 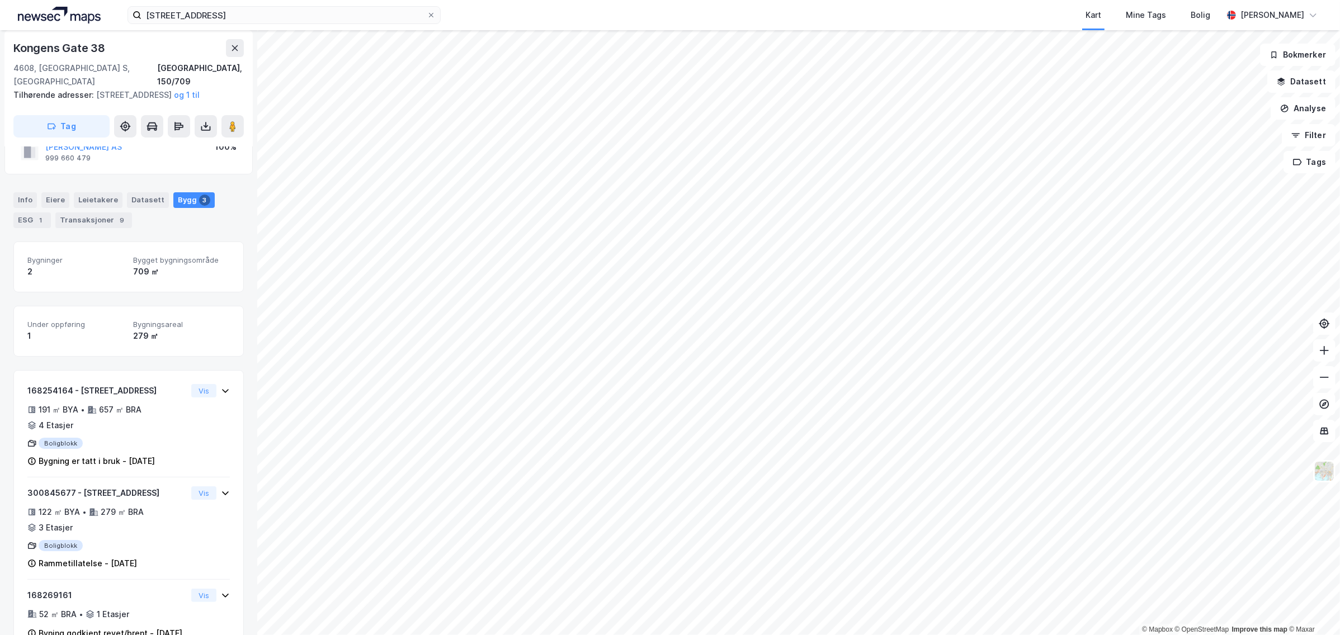 What do you see at coordinates (181, 336) in the screenshot?
I see `div: 279 ㎡` at bounding box center [181, 336].